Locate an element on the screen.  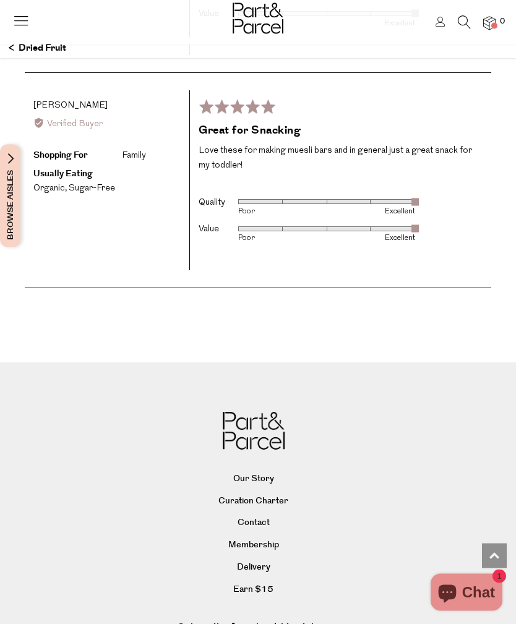
a: Our Story is located at coordinates (253, 480).